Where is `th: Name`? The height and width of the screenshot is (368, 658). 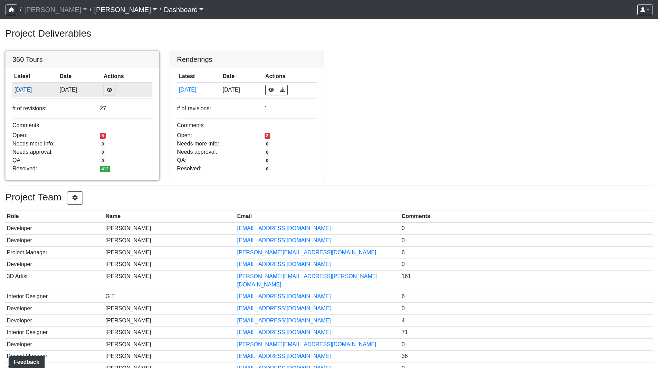 th: Name is located at coordinates (170, 216).